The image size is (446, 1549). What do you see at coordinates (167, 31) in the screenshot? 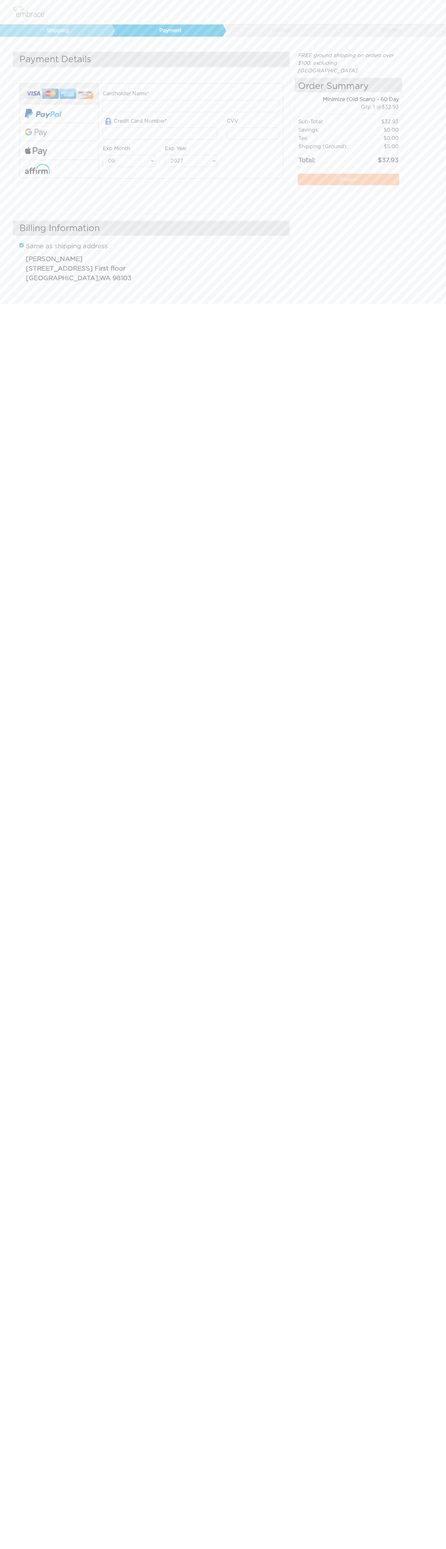
I see `a: Payment` at bounding box center [167, 31].